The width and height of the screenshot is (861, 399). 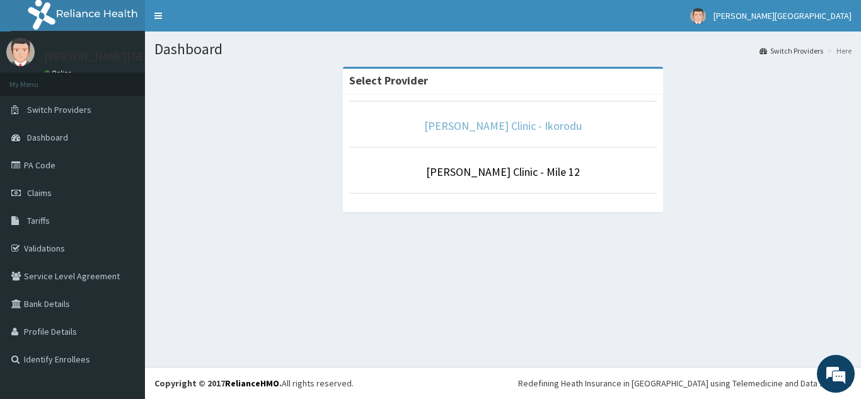 What do you see at coordinates (218, 383) in the screenshot?
I see `strong: Copyright © 2017 .` at bounding box center [218, 383].